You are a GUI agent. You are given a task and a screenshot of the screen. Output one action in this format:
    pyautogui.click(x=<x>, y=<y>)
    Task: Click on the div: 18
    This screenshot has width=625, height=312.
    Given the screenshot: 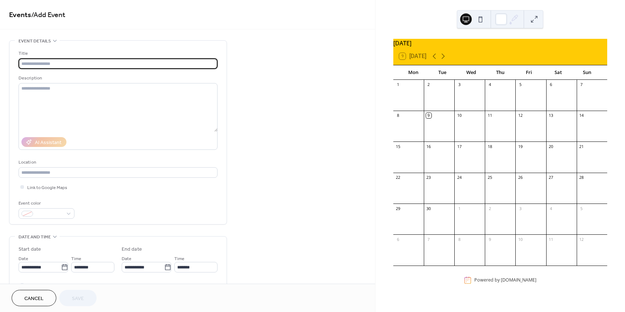 What is the action you would take?
    pyautogui.click(x=489, y=146)
    